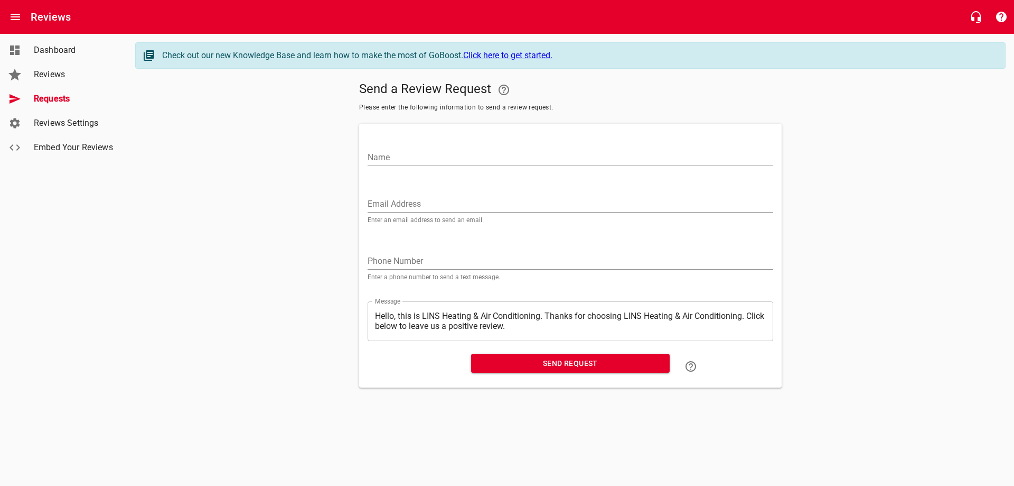 The height and width of the screenshot is (486, 1014). What do you see at coordinates (571, 220) in the screenshot?
I see `p: Enter an email address to send an email.` at bounding box center [571, 220].